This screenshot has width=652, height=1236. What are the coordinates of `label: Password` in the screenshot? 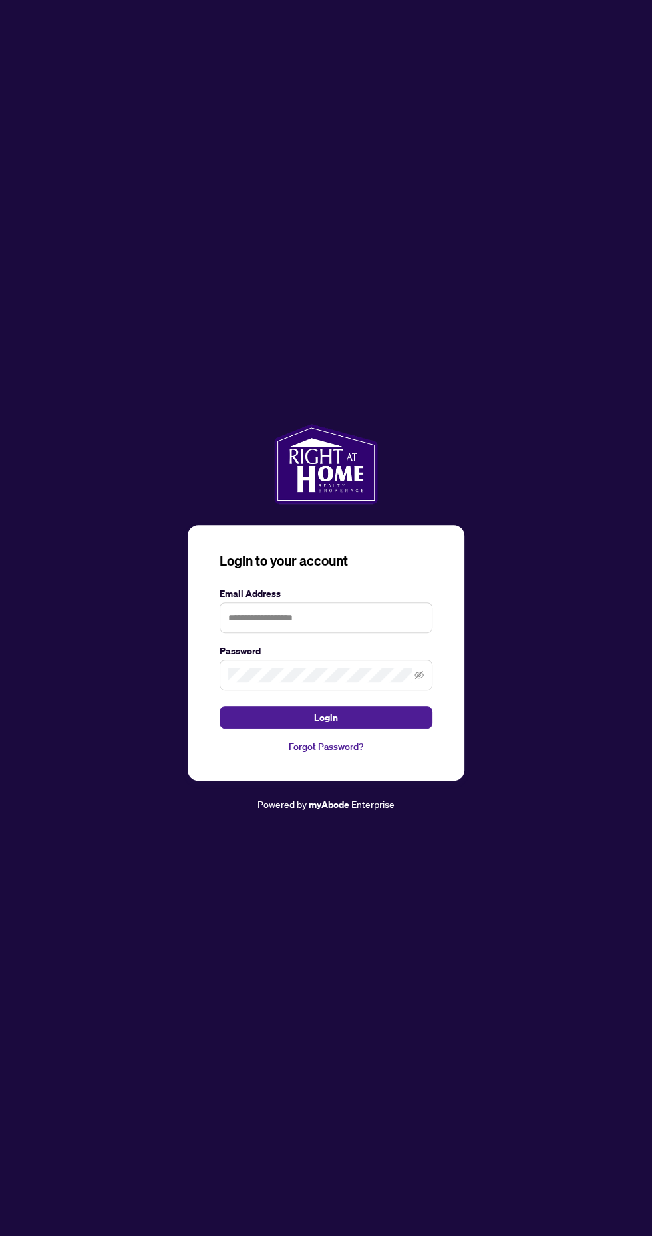 It's located at (326, 651).